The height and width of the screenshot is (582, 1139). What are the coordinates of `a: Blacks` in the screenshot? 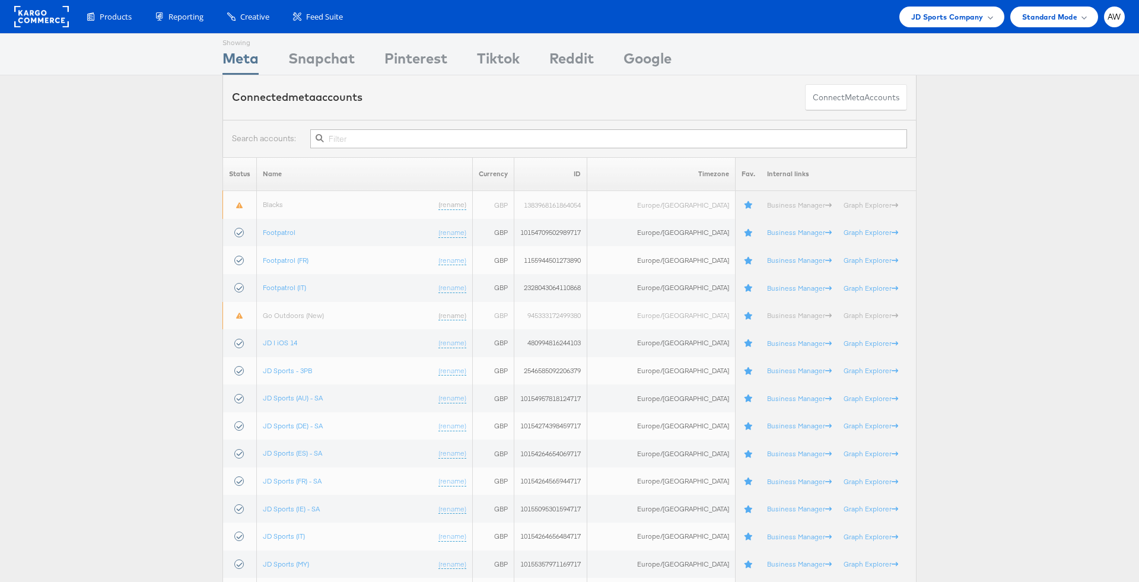 It's located at (273, 204).